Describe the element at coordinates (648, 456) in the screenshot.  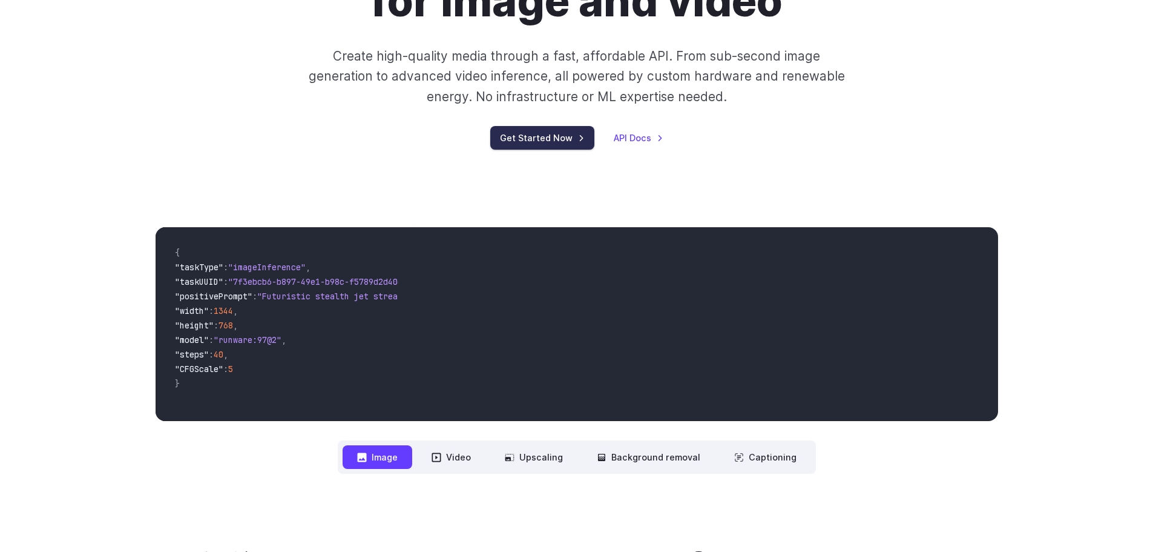
I see `button: Background removal` at that location.